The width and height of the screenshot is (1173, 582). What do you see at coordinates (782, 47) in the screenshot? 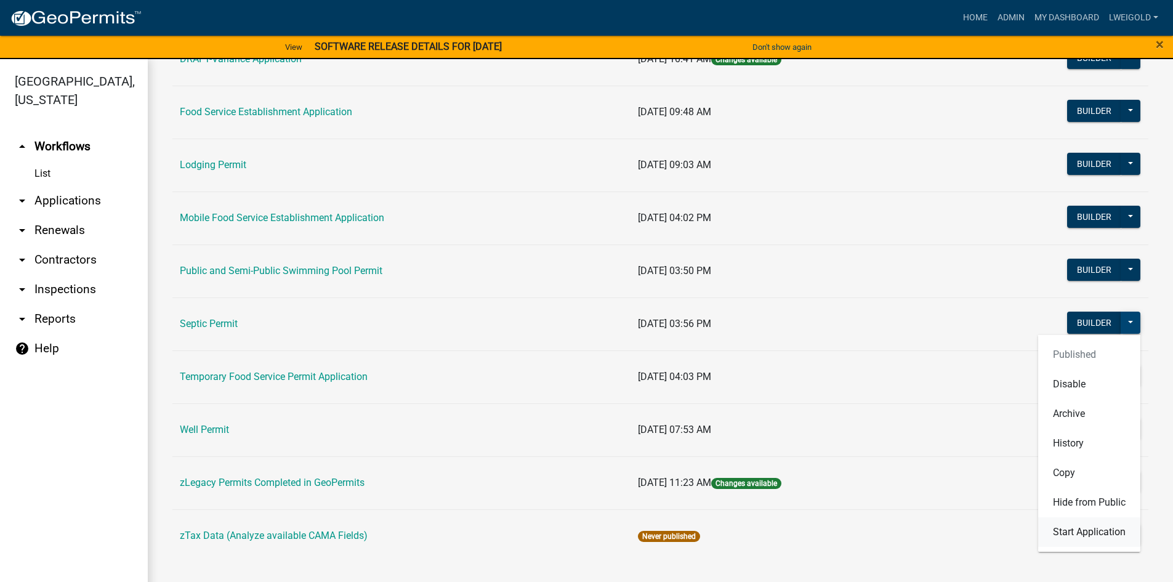
I see `button: Don't show again` at bounding box center [782, 47].